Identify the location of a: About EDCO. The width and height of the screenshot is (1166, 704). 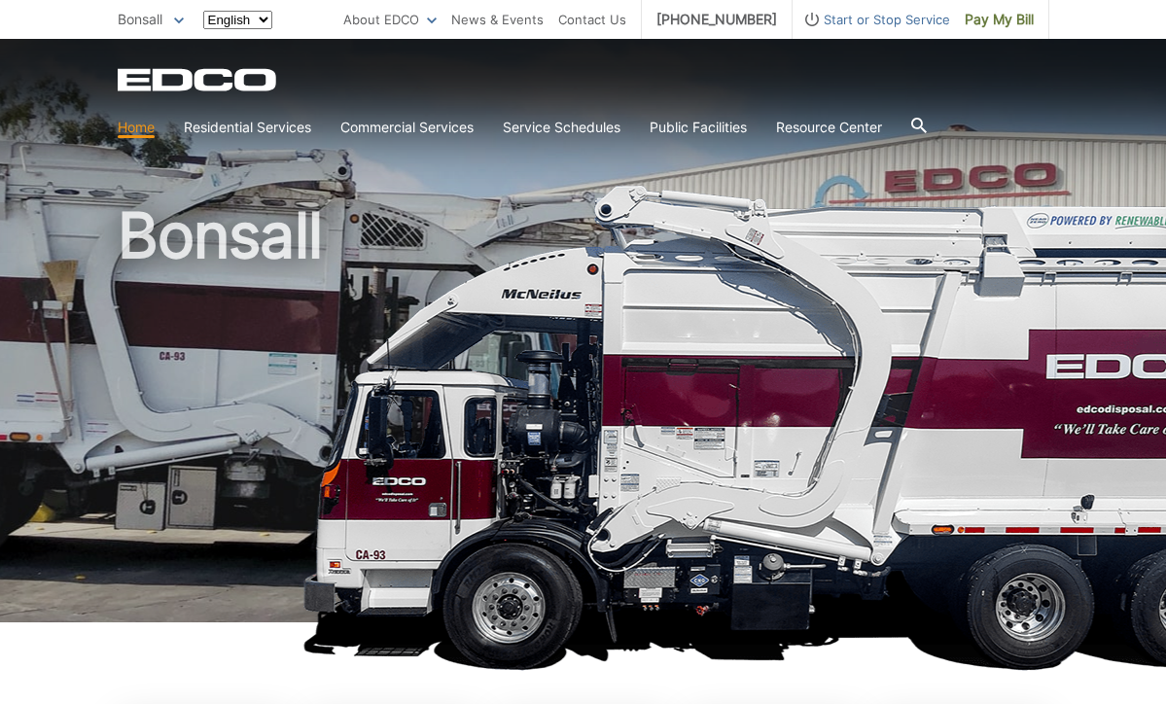
(390, 19).